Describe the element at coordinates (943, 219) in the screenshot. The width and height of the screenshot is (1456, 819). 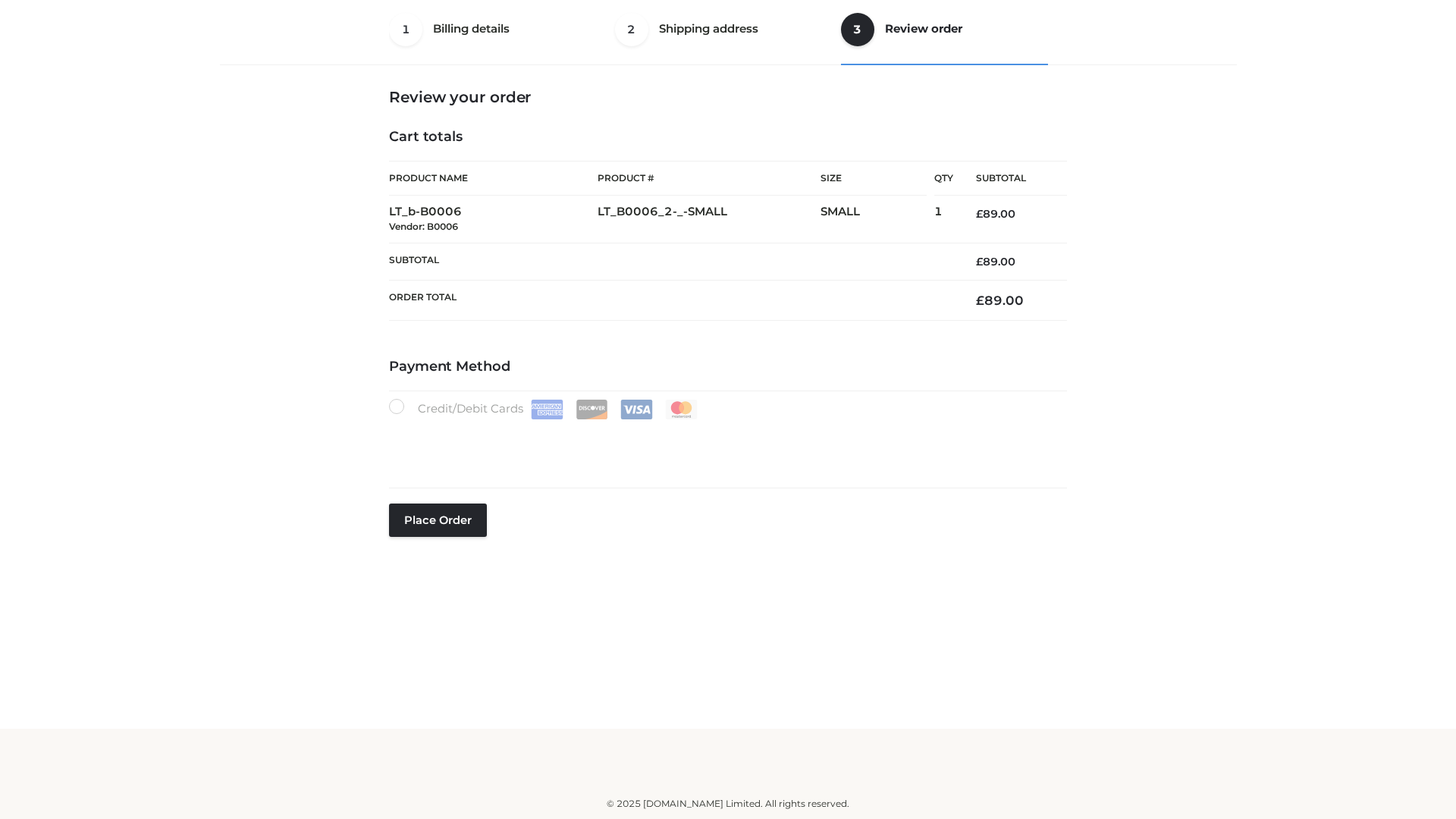
I see `td: 1` at that location.